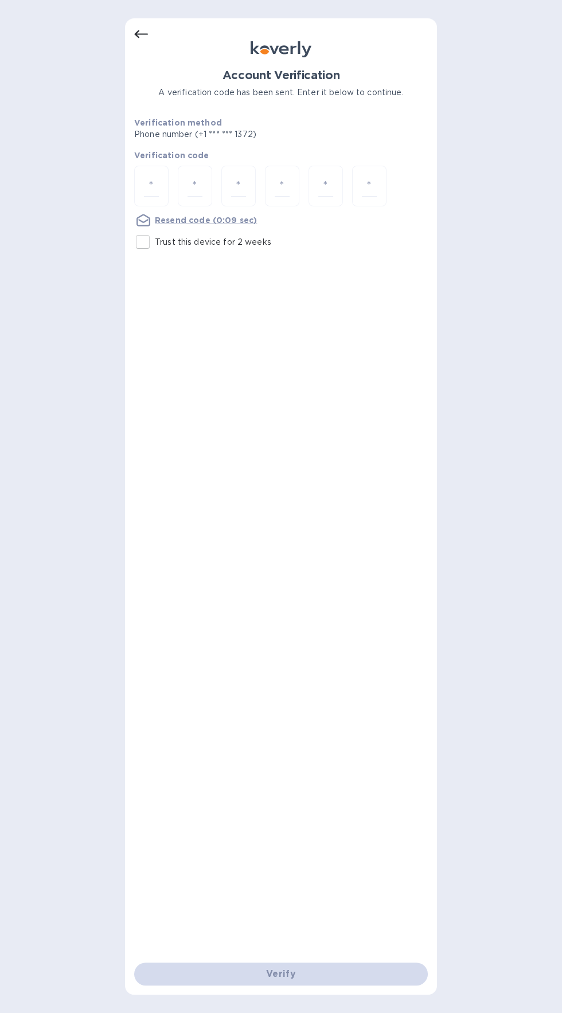 The image size is (562, 1013). I want to click on p: Trust this device for 2 weeks, so click(213, 242).